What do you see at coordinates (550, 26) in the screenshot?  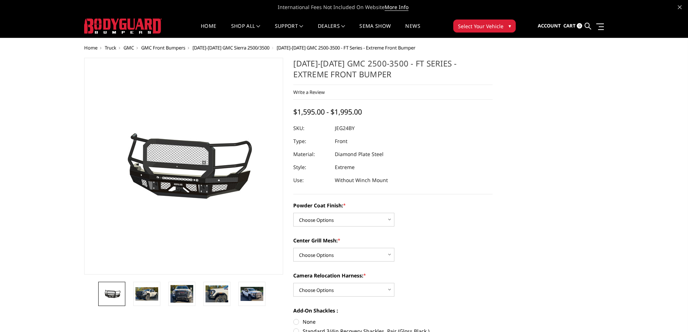 I see `a: Account` at bounding box center [550, 26].